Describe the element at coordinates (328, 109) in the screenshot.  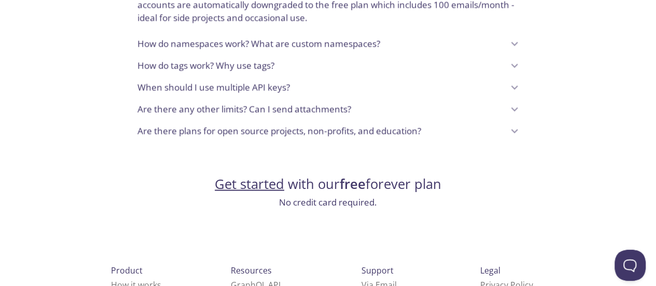
I see `div: Are there any other limits? Can I send attachments?` at that location.